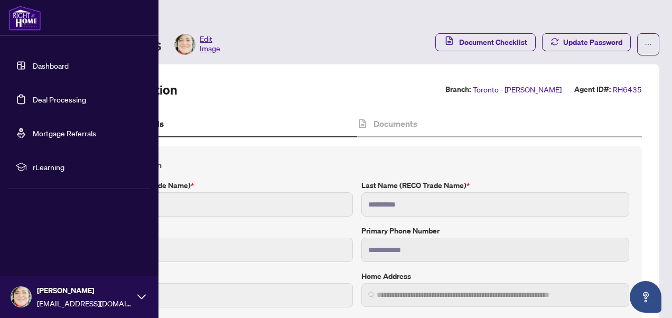 Image resolution: width=672 pixels, height=318 pixels. Describe the element at coordinates (627, 89) in the screenshot. I see `span: RH6435` at that location.